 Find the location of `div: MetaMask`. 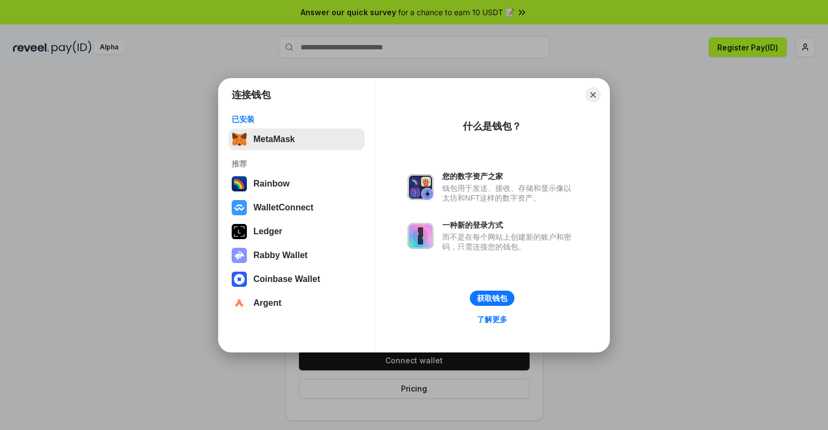

div: MetaMask is located at coordinates (274, 139).